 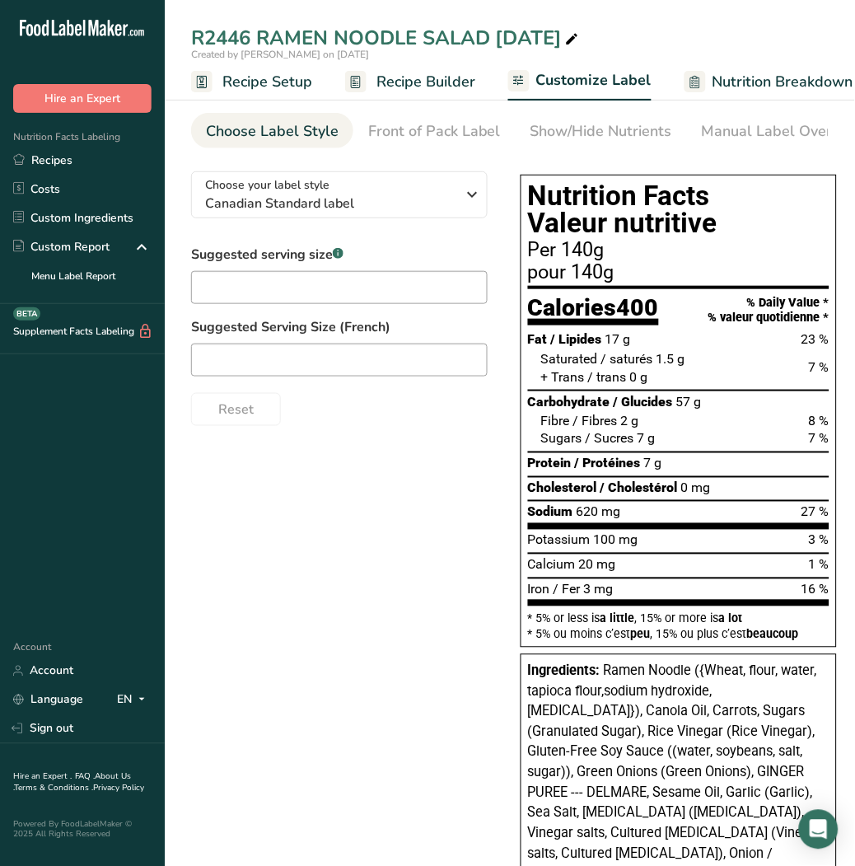 I want to click on span: Sugars, so click(x=562, y=438).